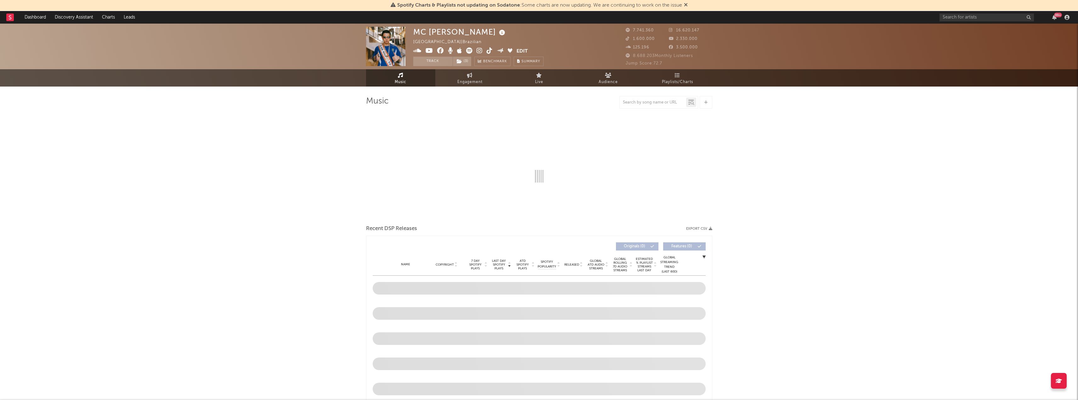  I want to click on span: 3.500.000, so click(683, 47).